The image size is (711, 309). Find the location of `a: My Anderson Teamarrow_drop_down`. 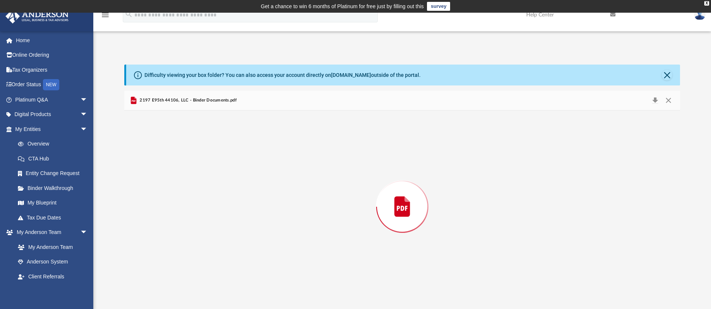

a: My Anderson Teamarrow_drop_down is located at coordinates (50, 232).